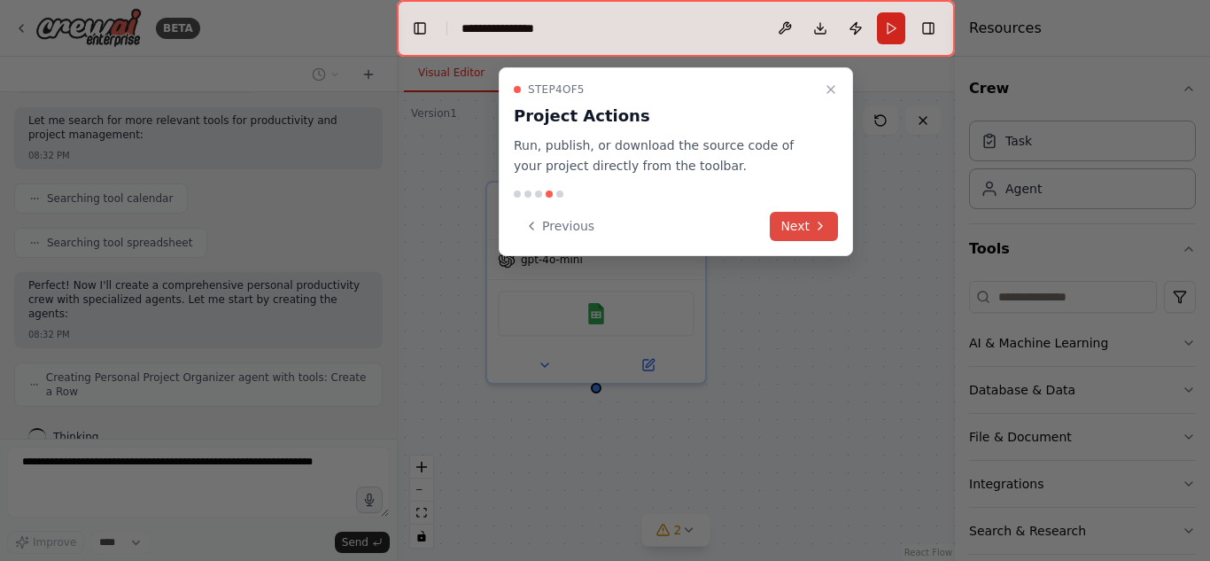 Image resolution: width=1210 pixels, height=561 pixels. What do you see at coordinates (556, 89) in the screenshot?
I see `span: Step 4 of 5` at bounding box center [556, 89].